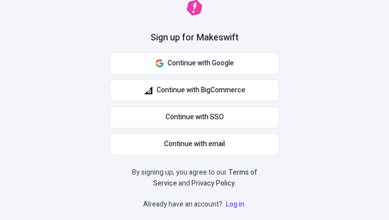 The width and height of the screenshot is (389, 220). I want to click on span: Continue with Google, so click(201, 63).